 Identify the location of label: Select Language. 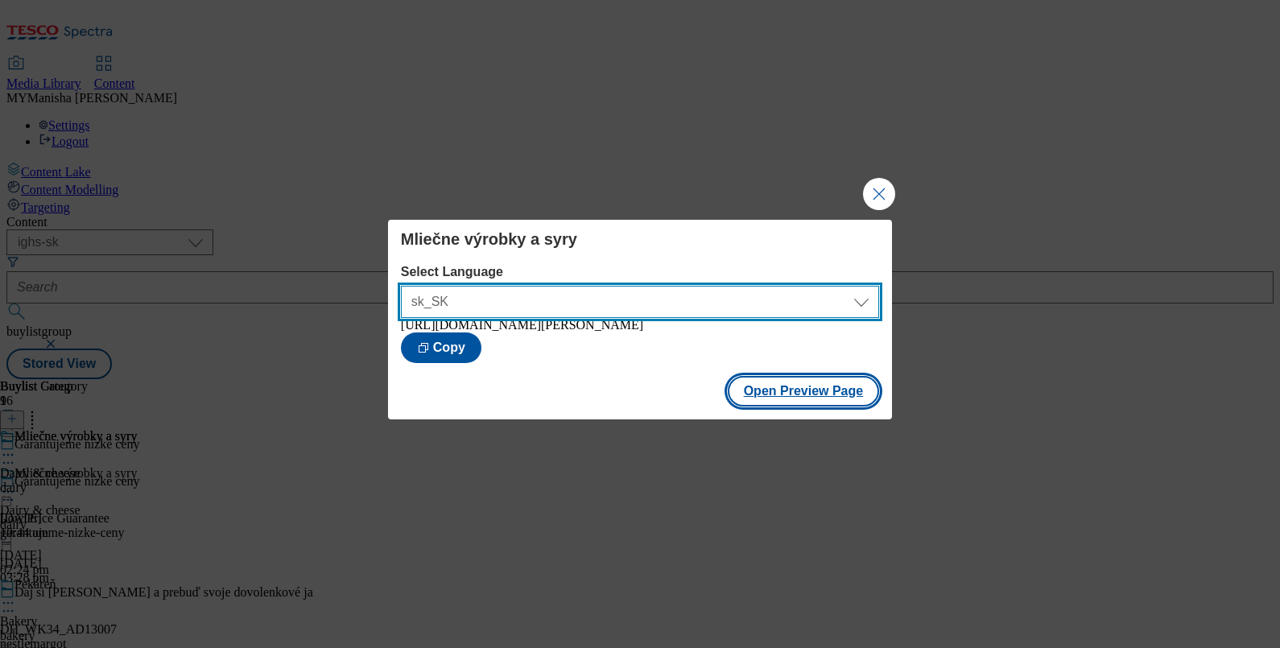
(640, 272).